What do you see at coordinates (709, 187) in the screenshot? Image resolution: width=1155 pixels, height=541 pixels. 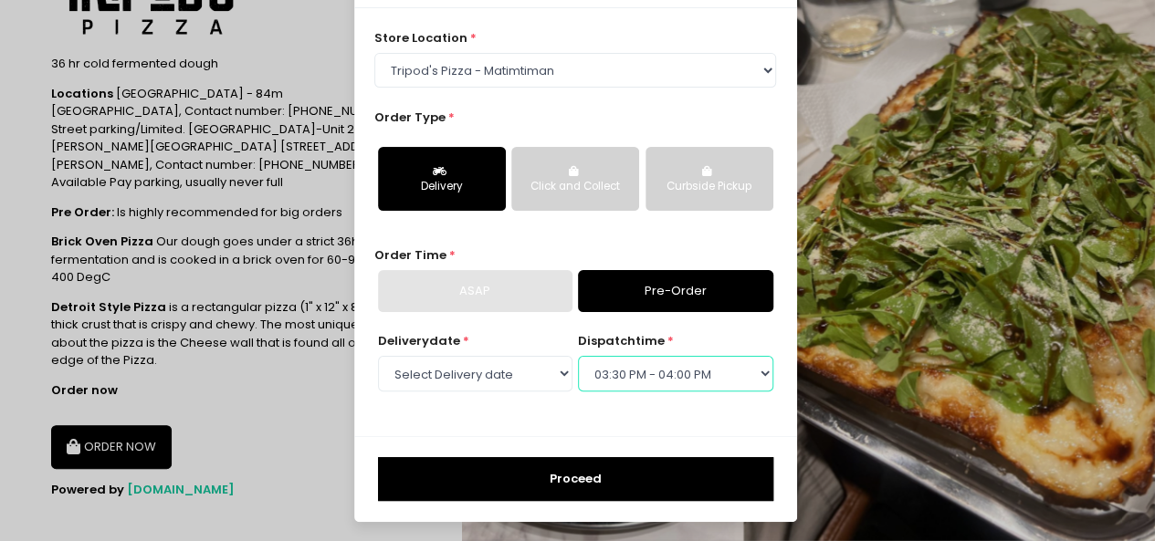 I see `div: Curbside Pickup` at bounding box center [709, 187].